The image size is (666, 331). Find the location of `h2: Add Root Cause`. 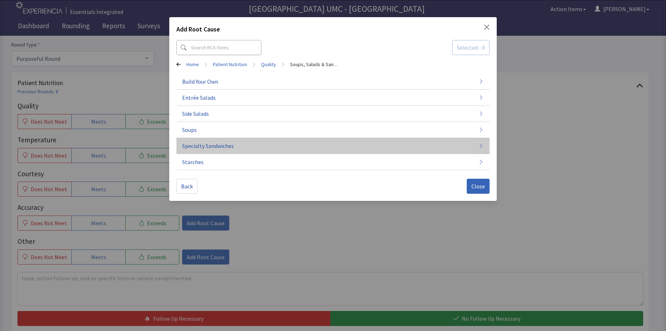

h2: Add Root Cause is located at coordinates (198, 31).